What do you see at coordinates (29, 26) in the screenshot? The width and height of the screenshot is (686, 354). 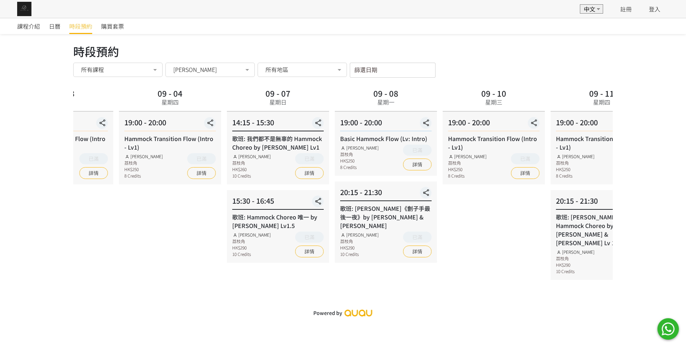 I see `span: 課程介紹` at bounding box center [29, 26].